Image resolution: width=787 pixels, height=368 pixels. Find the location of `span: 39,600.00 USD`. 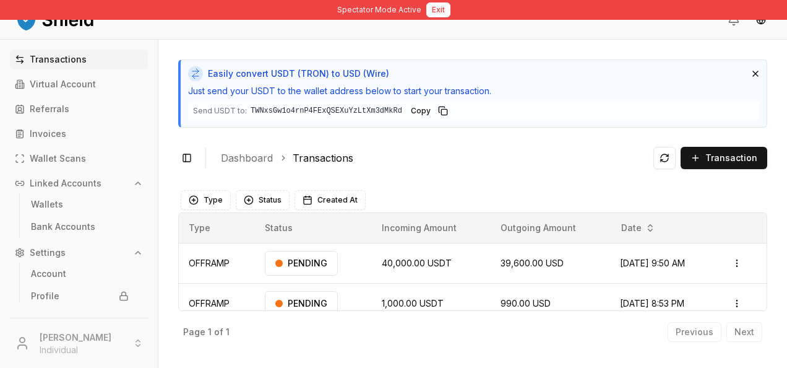

span: 39,600.00 USD is located at coordinates (532, 262).